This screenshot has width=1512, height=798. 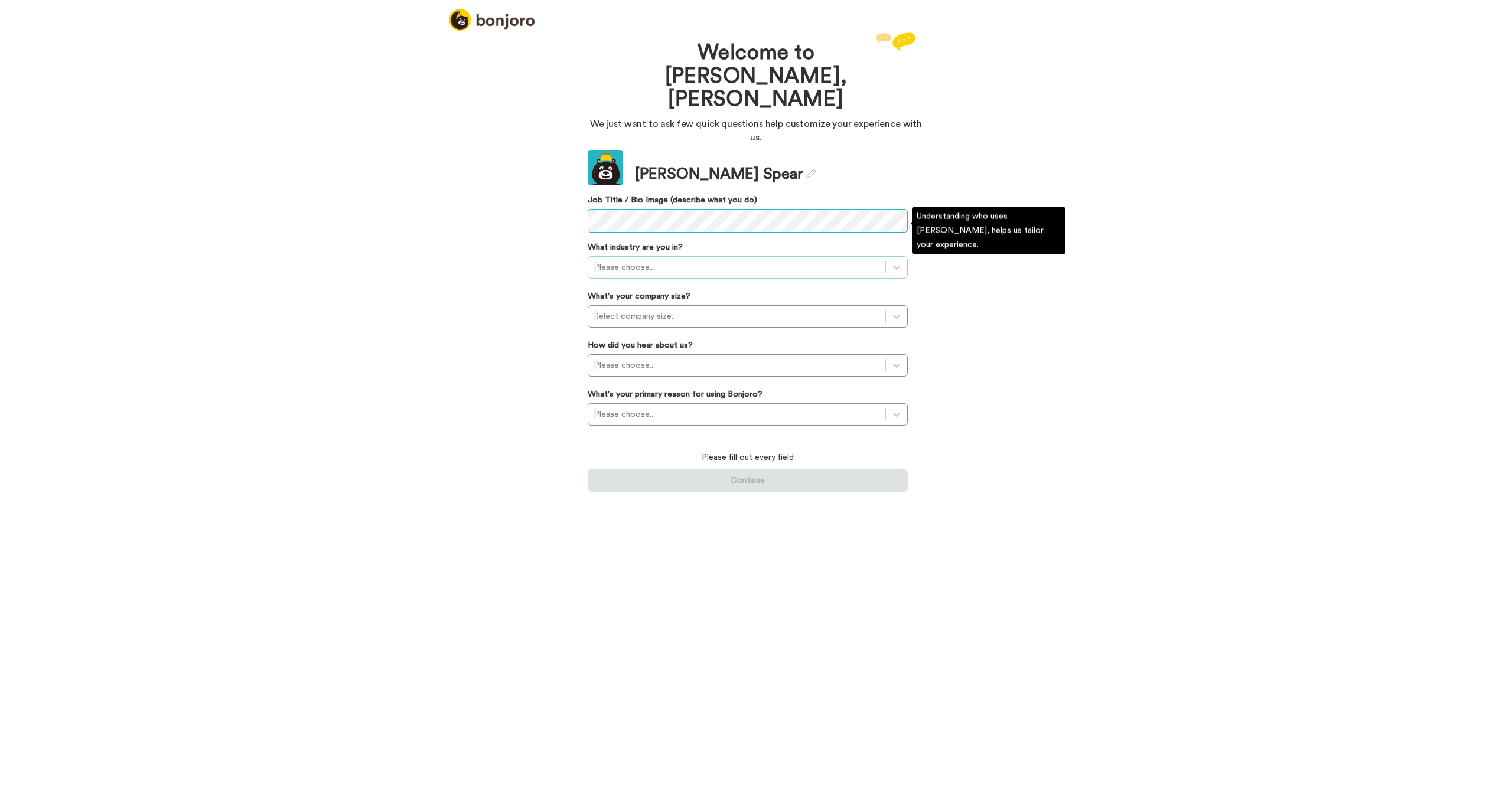 I want to click on label: What's your company size?, so click(x=639, y=296).